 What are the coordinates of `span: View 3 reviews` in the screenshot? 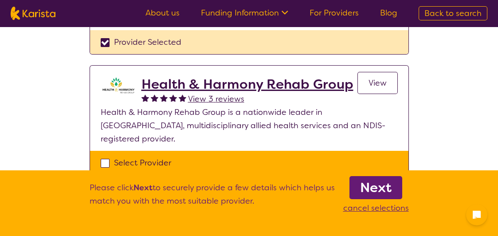 It's located at (216, 99).